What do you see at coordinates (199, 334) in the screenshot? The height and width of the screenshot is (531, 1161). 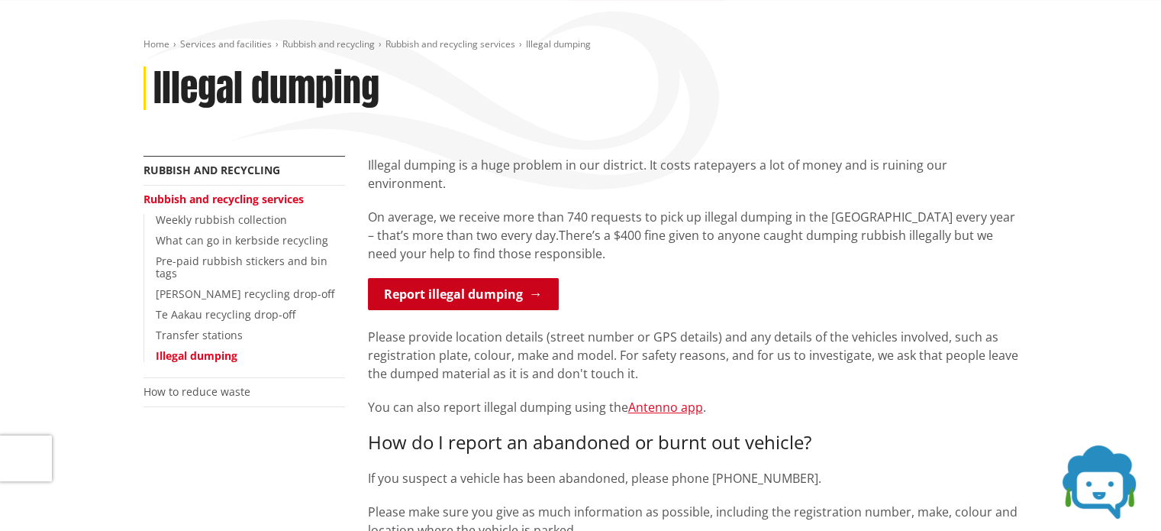 I see `a: Transfer stations` at bounding box center [199, 334].